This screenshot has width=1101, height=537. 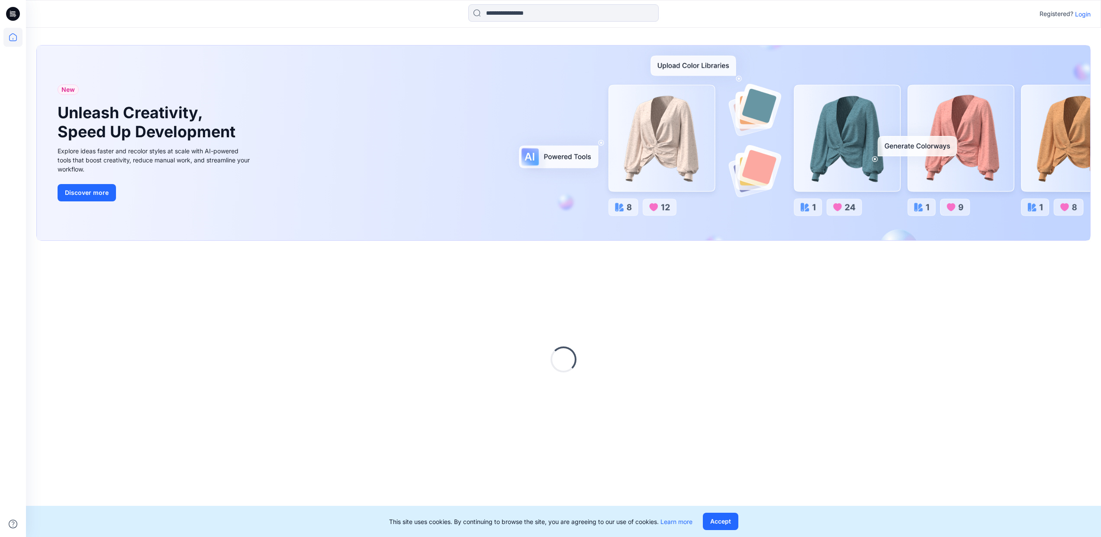 What do you see at coordinates (155, 160) in the screenshot?
I see `div: Explore ideas faster and recolor styles at scale with AI-powered tools that boost creativity, red...` at bounding box center [155, 160].